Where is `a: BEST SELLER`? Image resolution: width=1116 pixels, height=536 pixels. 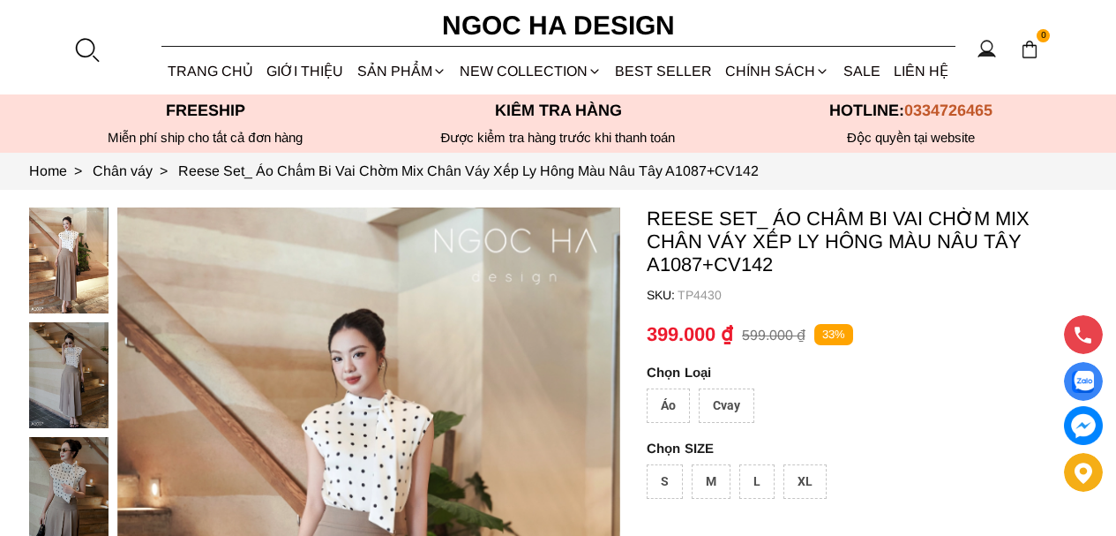 a: BEST SELLER is located at coordinates (664, 71).